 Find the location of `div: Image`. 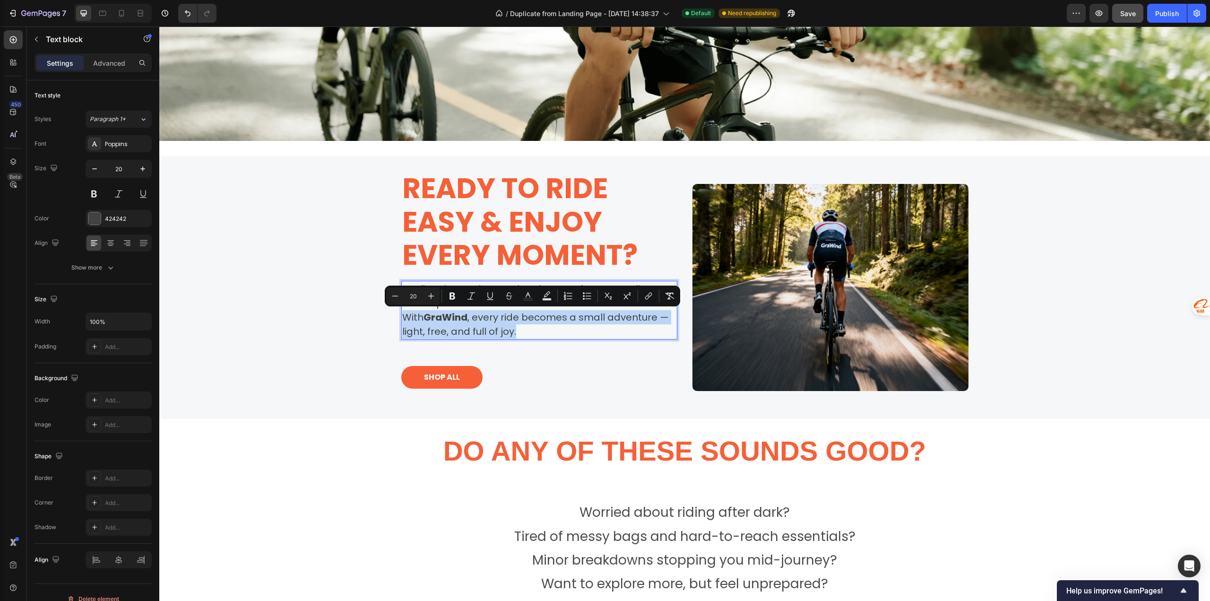

div: Image is located at coordinates (43, 425).